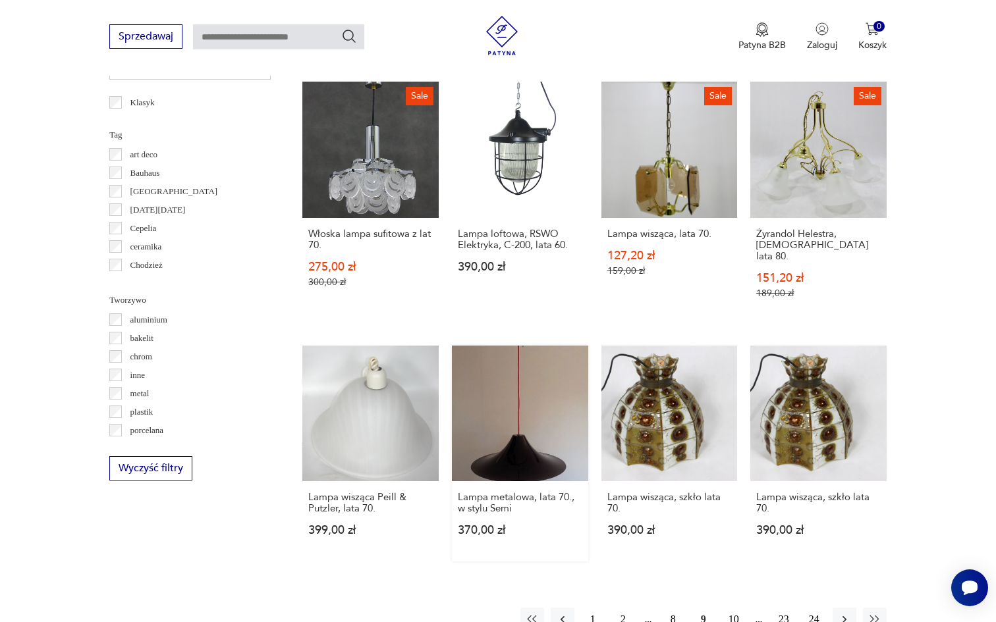 The width and height of the screenshot is (996, 622). What do you see at coordinates (520, 503) in the screenshot?
I see `h3: Lampa metalowa, lata 70., w stylu Semi` at bounding box center [520, 503].